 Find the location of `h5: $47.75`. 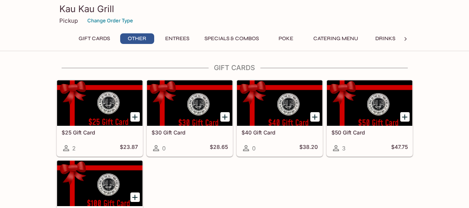

h5: $47.75 is located at coordinates (400, 148).